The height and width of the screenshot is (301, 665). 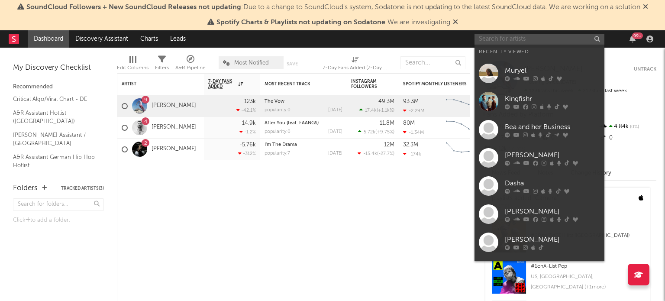 I want to click on button: Save, so click(x=292, y=64).